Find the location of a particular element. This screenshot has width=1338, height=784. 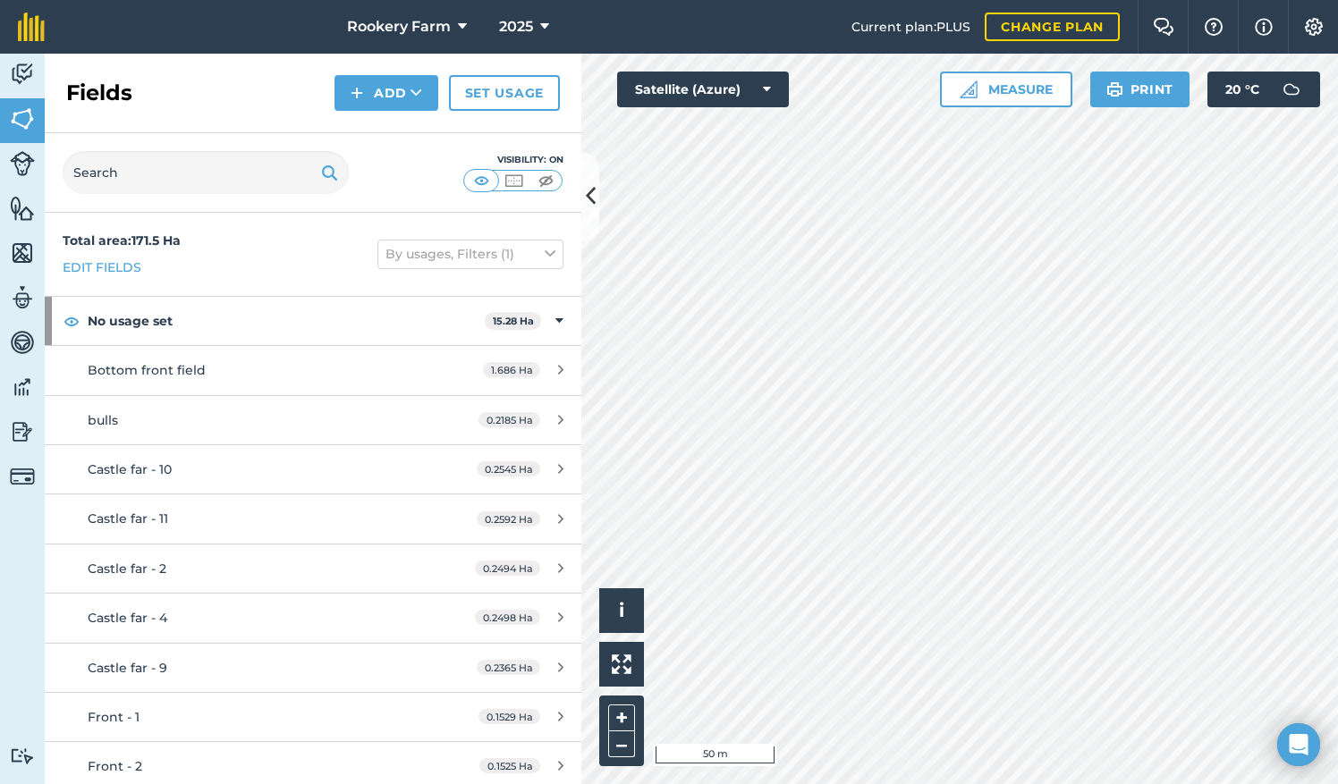

div: Visibility: On is located at coordinates (513, 160).